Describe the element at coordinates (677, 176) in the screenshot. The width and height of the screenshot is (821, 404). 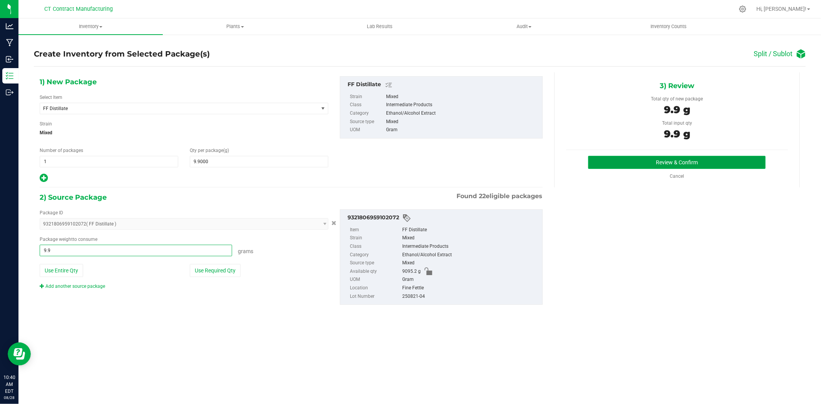
I see `a: Cancel` at that location.